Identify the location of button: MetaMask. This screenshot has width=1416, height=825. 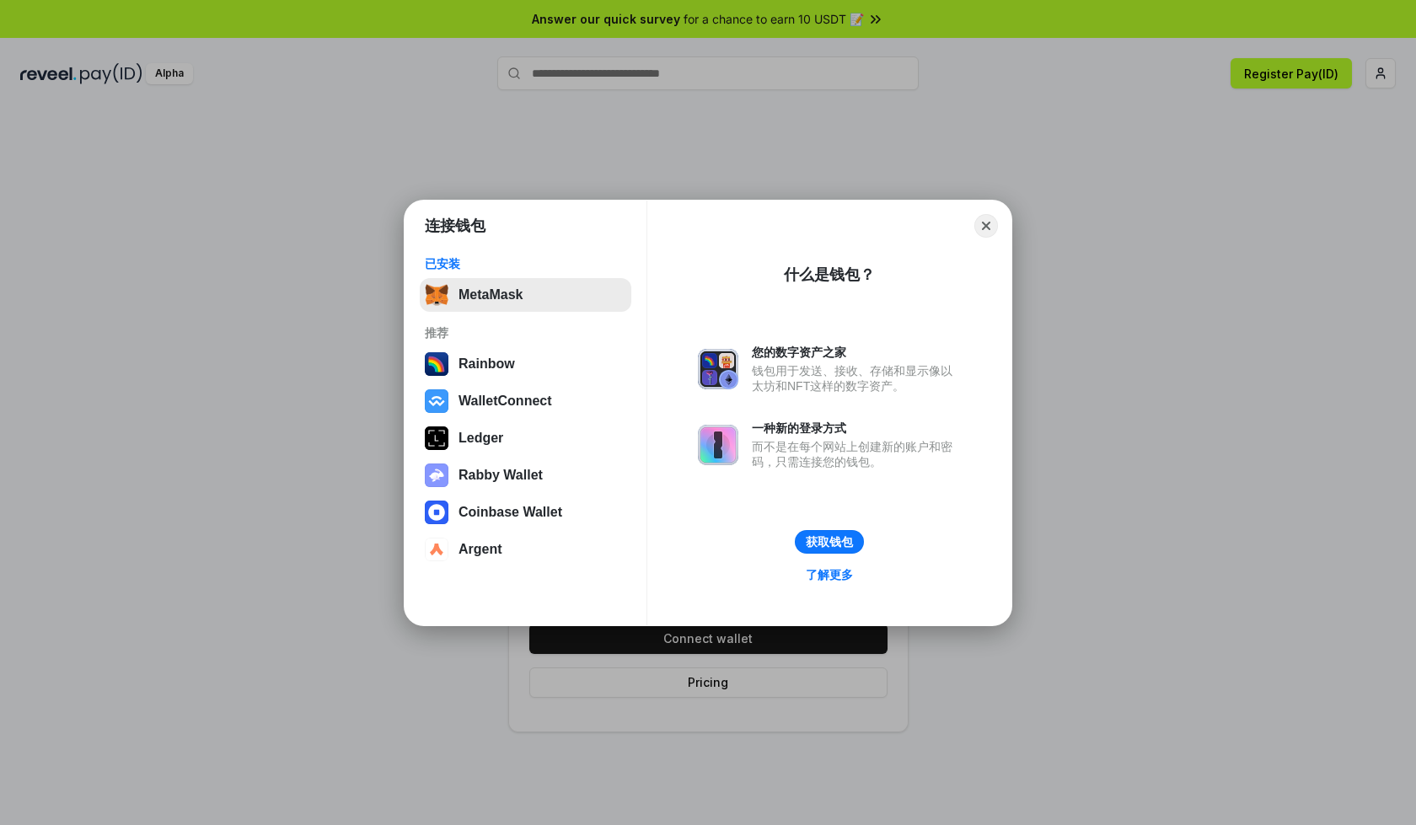
(525, 295).